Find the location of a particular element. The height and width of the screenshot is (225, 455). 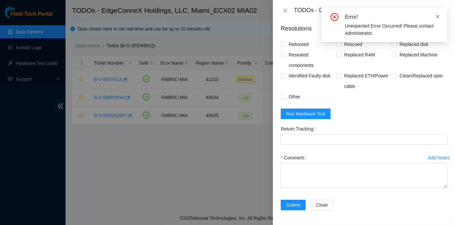

span: Replaced RAM is located at coordinates (360, 55).